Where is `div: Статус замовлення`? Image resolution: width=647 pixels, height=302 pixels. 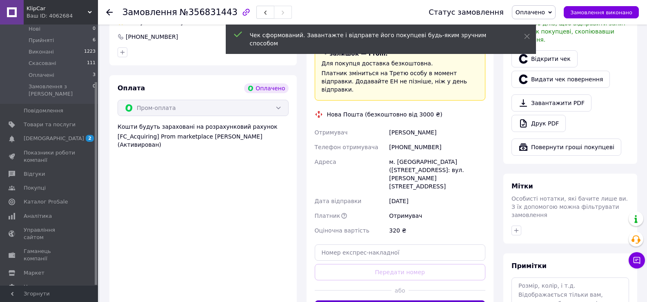 div: Статус замовлення is located at coordinates (466, 12).